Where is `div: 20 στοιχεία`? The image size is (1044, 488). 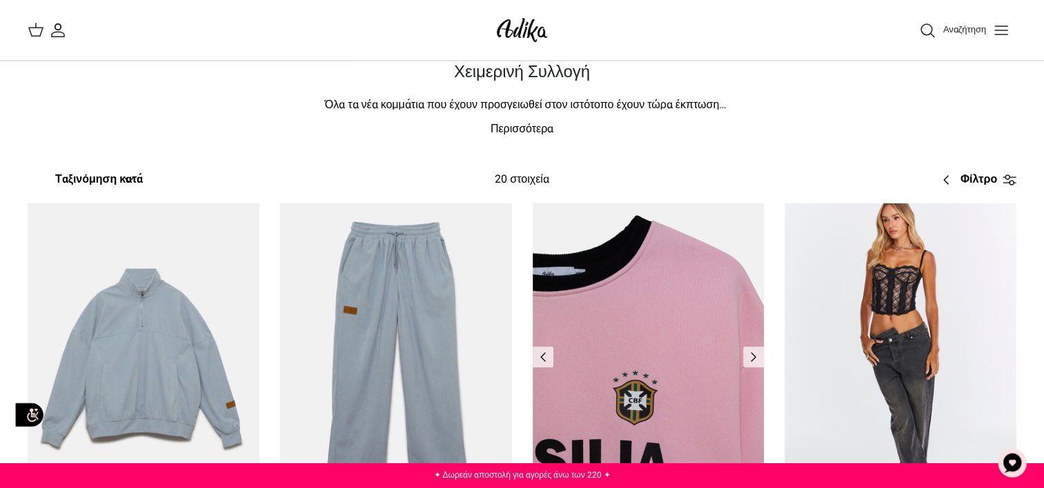 div: 20 στοιχεία is located at coordinates (522, 180).